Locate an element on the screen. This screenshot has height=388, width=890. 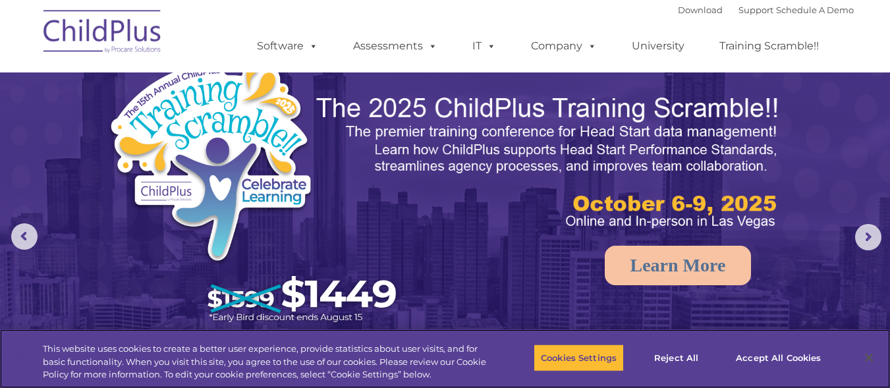
a: Learn More is located at coordinates (678, 265).